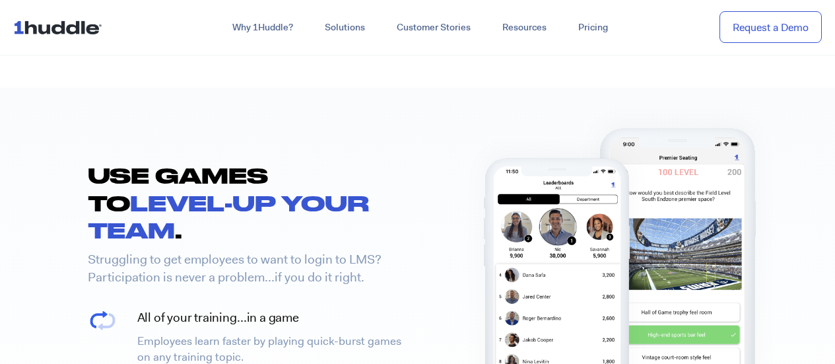 This screenshot has height=364, width=835. I want to click on a: Solutions, so click(344, 28).